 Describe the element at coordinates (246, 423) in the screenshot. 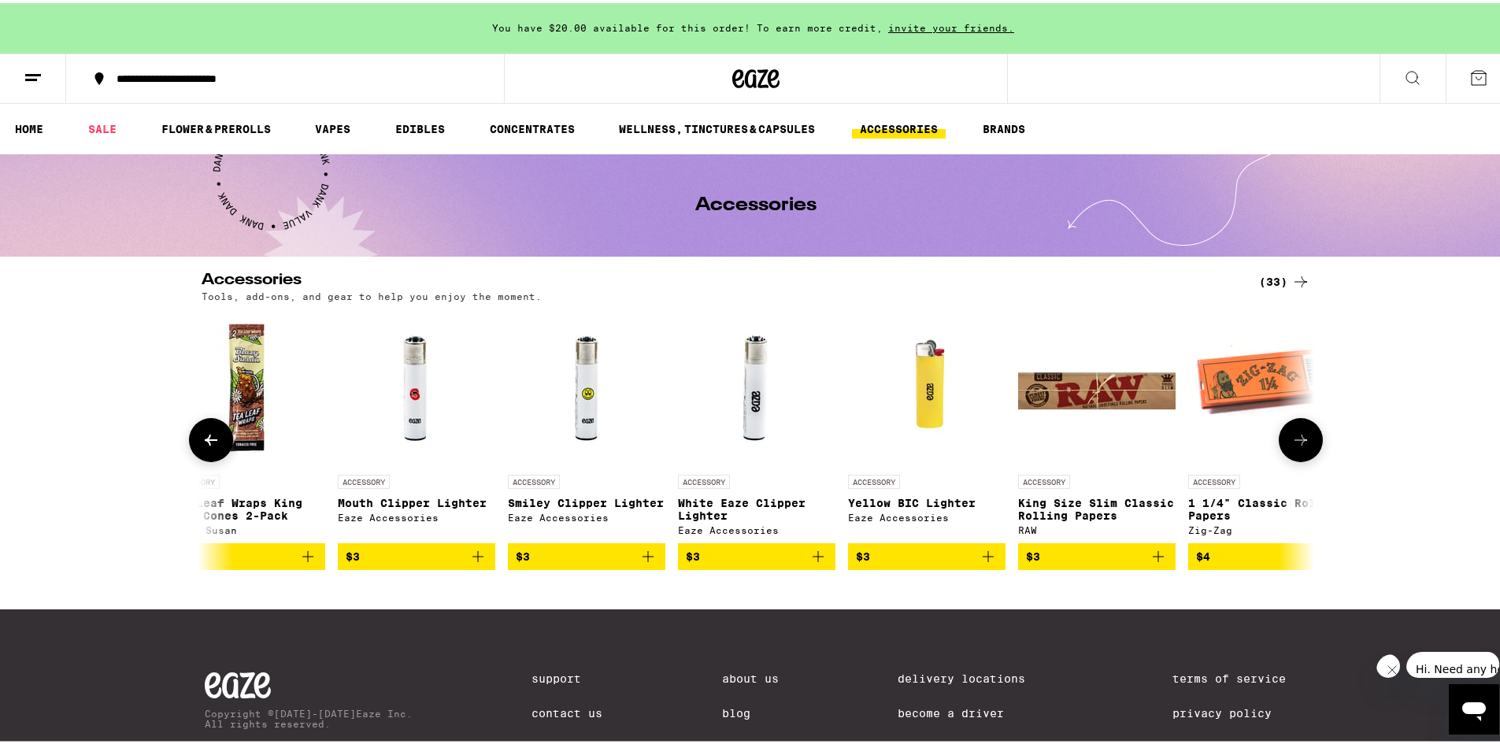

I see `a: Open page for Tea Leaf Wraps King Size Cones 2-Pack from Blazy Susan` at that location.